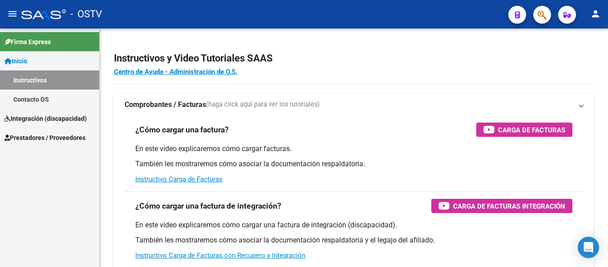  What do you see at coordinates (86, 14) in the screenshot?
I see `span: - OSTV` at bounding box center [86, 14].